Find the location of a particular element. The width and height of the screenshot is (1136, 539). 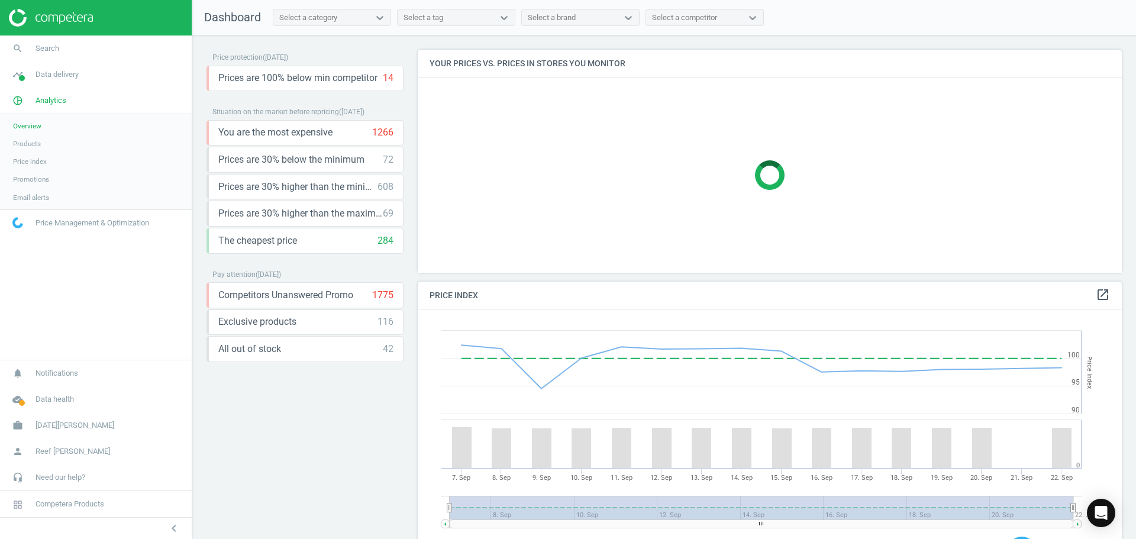

tspan: Price Index is located at coordinates (1090, 372).